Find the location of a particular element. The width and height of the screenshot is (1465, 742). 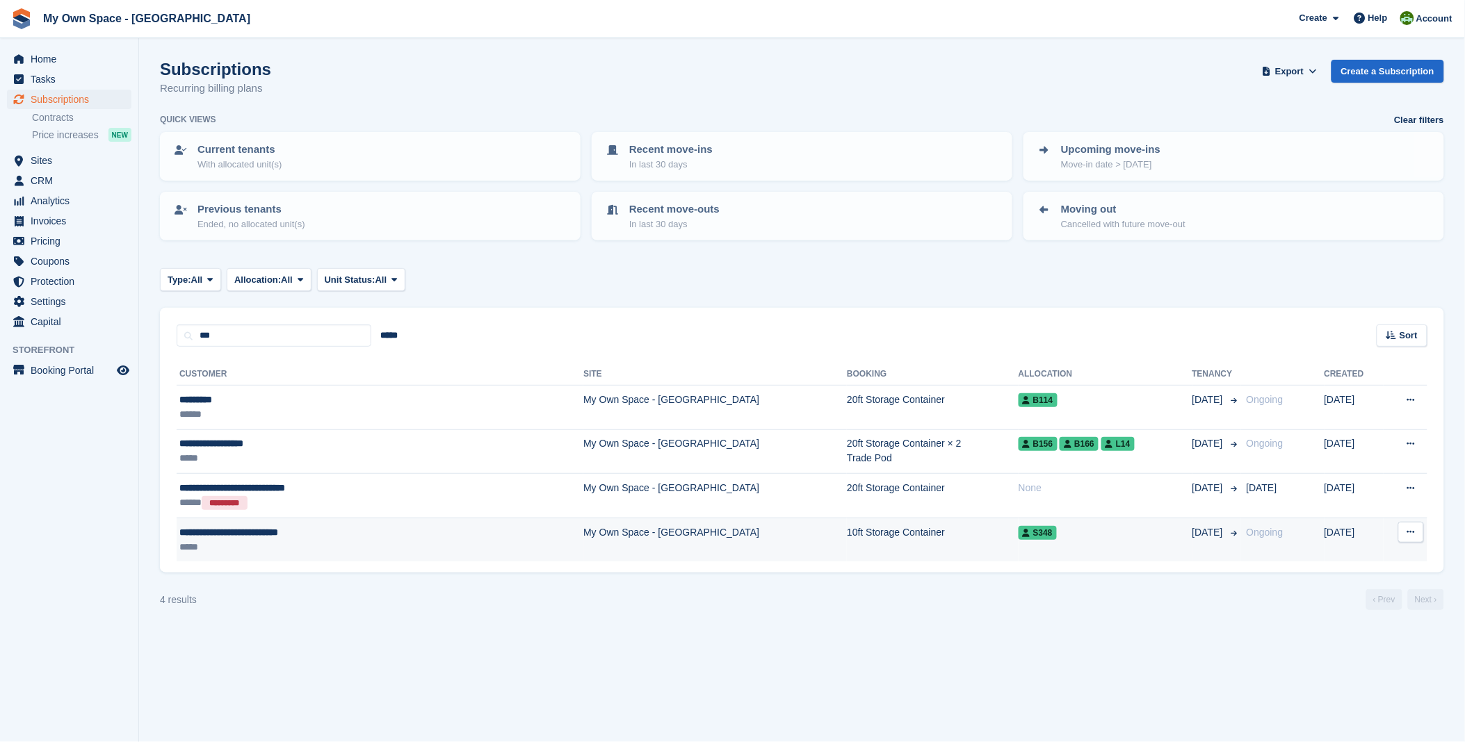

span: All is located at coordinates (197, 280).